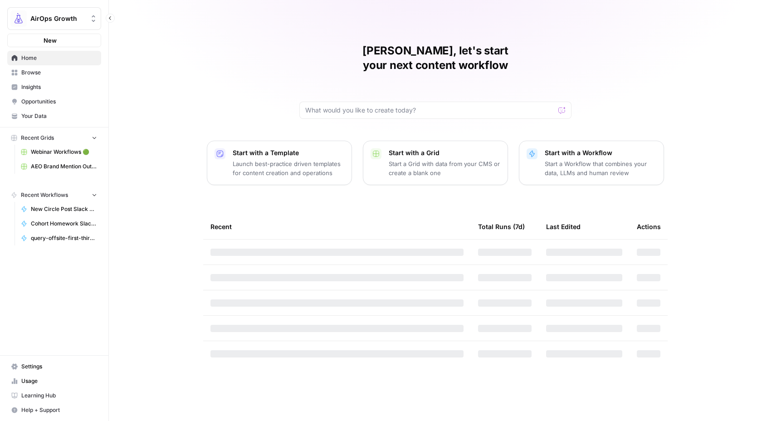  Describe the element at coordinates (59, 73) in the screenshot. I see `span: Browse` at that location.